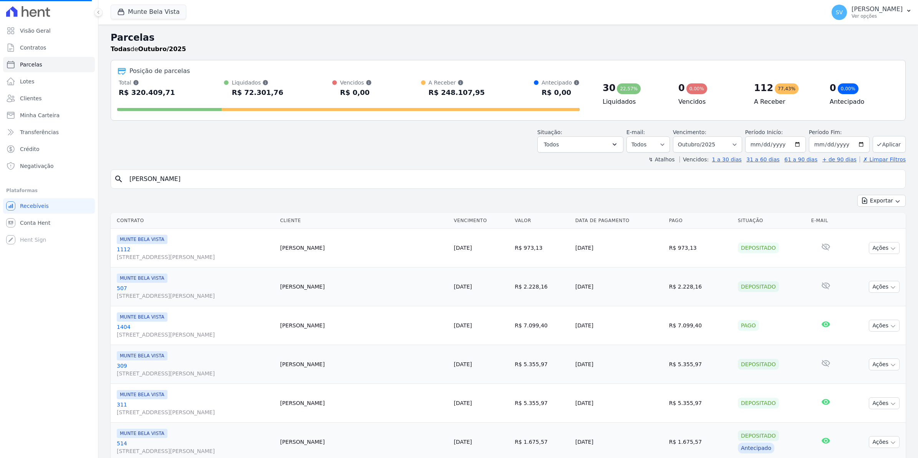 The width and height of the screenshot is (918, 458). I want to click on div: R$ 72.301,76, so click(257, 93).